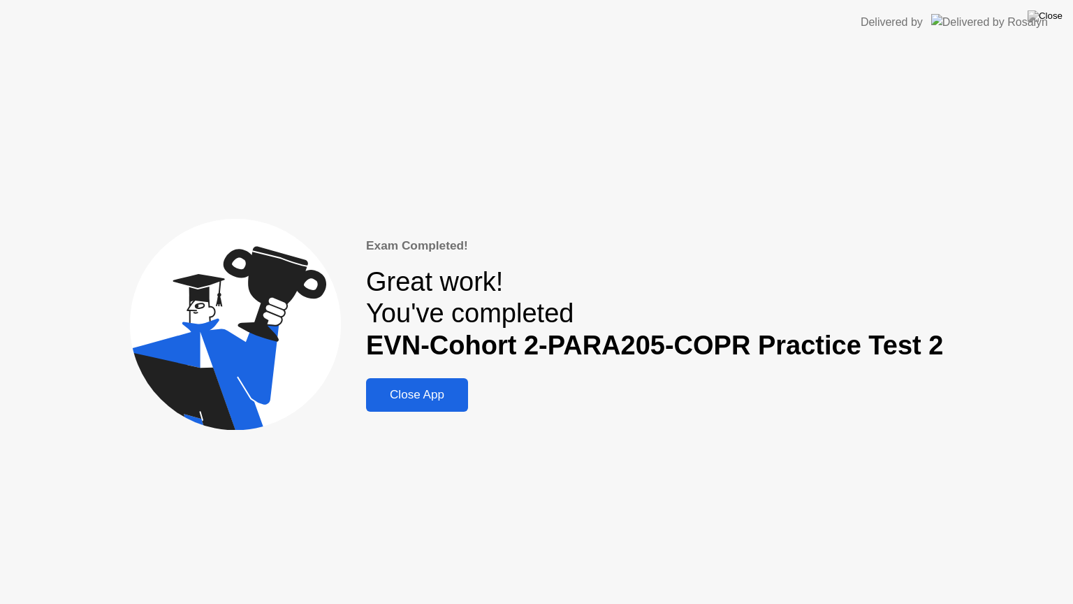  I want to click on div: Great work! You've completed, so click(655, 314).